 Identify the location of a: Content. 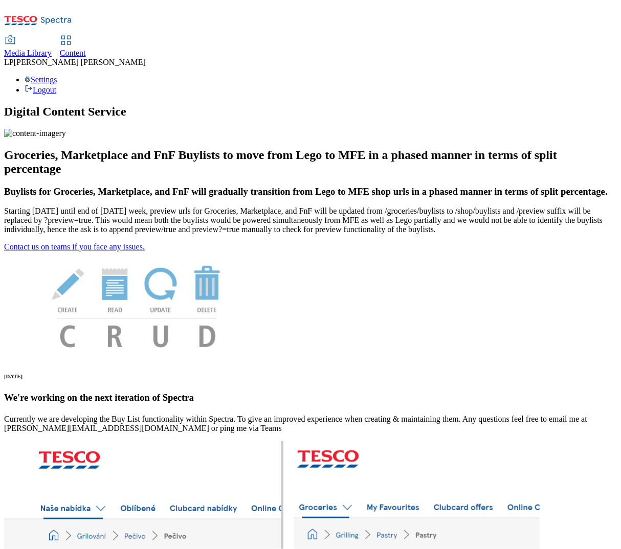
(73, 47).